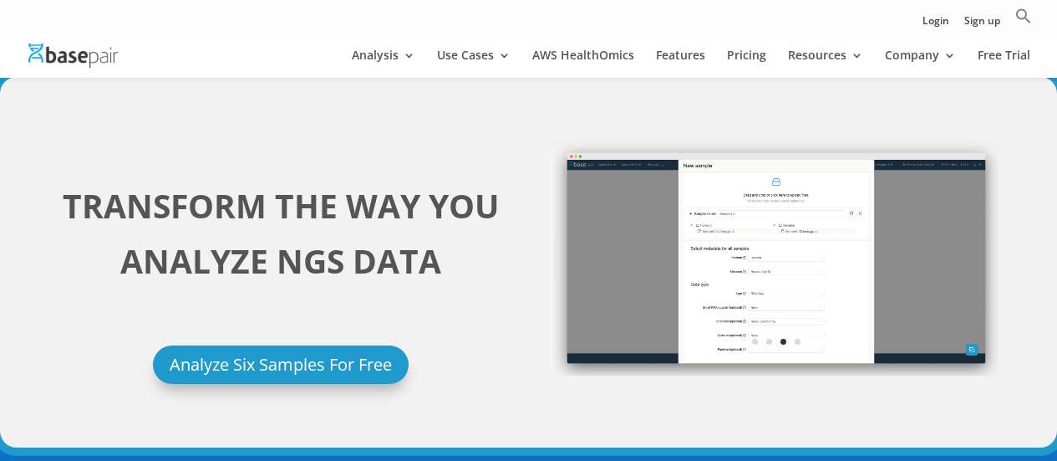  What do you see at coordinates (982, 24) in the screenshot?
I see `a: Sign up` at bounding box center [982, 24].